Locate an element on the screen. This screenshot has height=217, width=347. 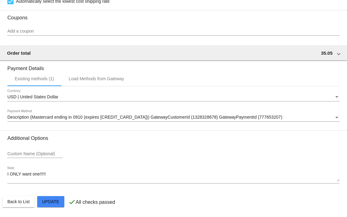
span: USD | United States Dollar is located at coordinates (33, 97).